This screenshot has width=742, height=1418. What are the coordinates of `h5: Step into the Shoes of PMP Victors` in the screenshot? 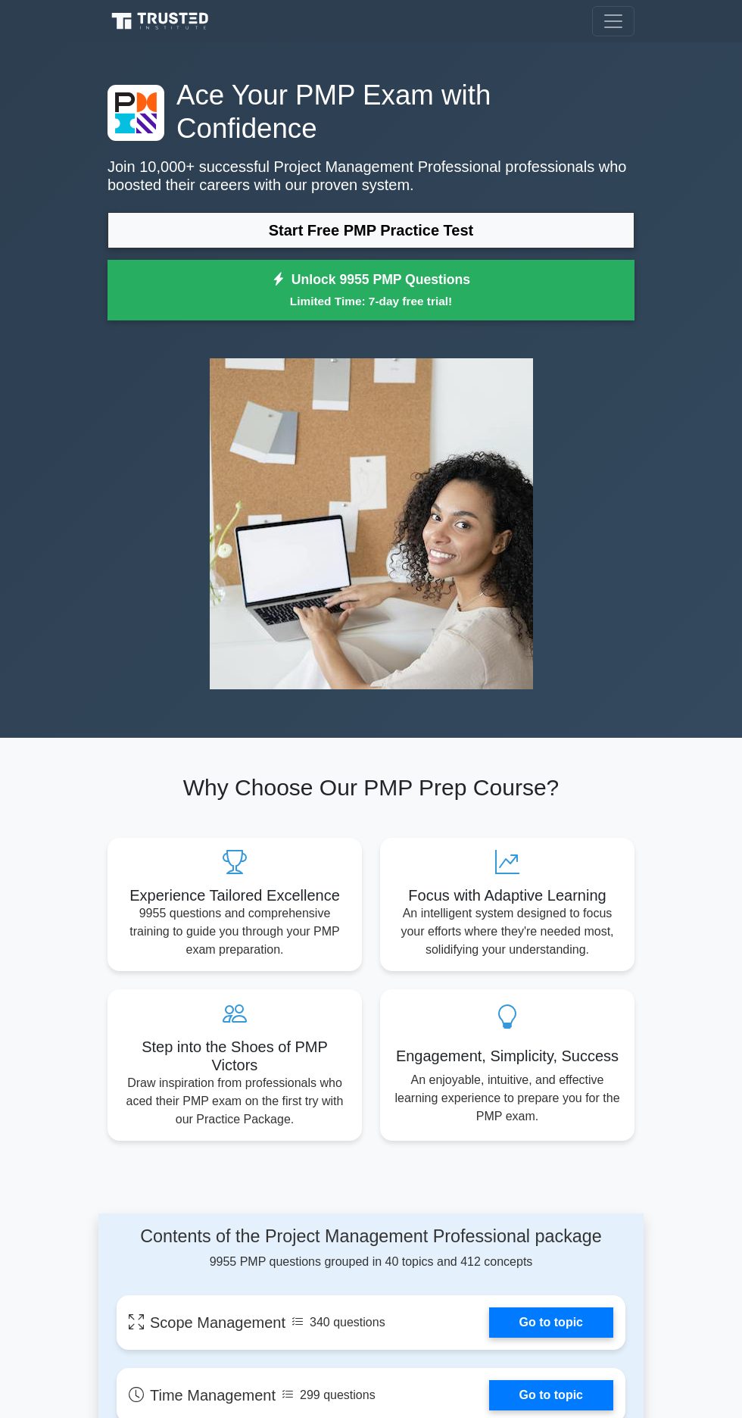 It's located at (235, 1056).